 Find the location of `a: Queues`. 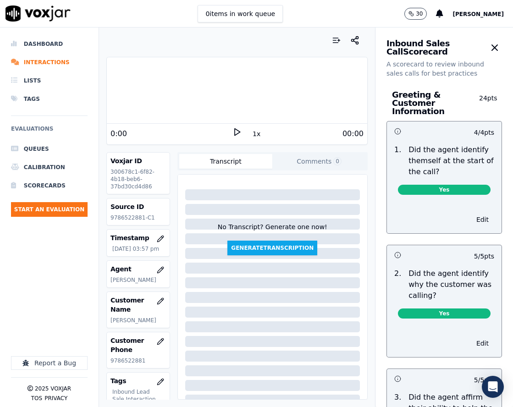

a: Queues is located at coordinates (49, 149).